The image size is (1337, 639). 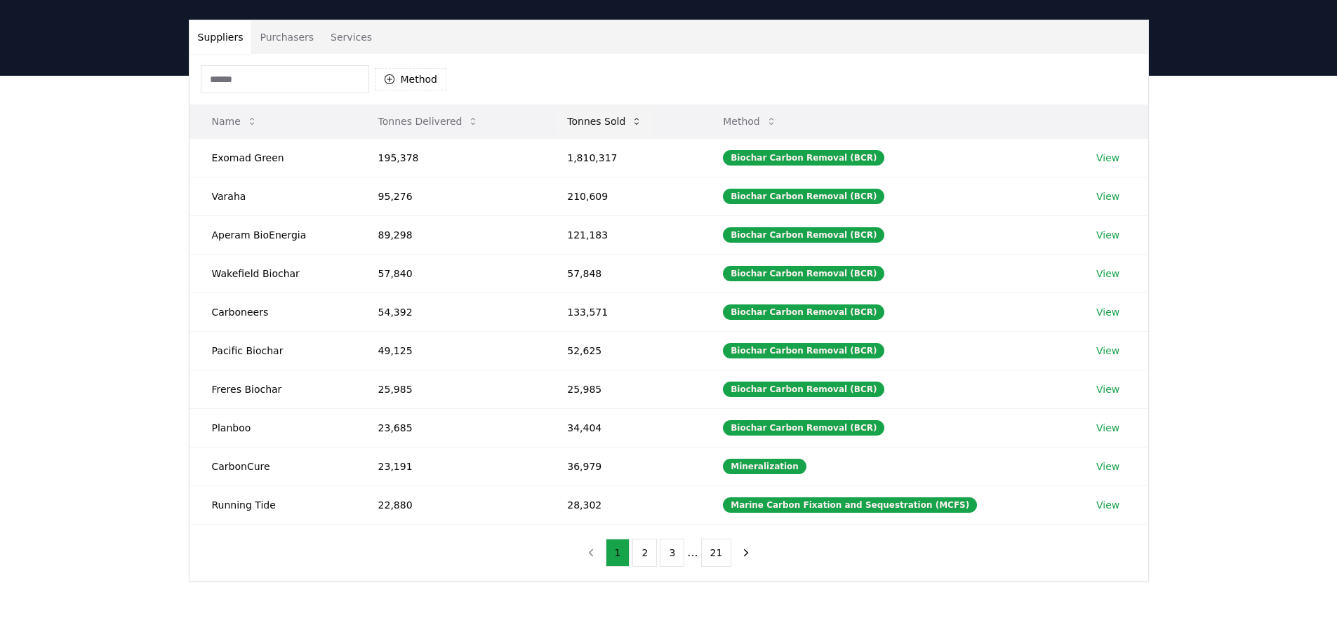 I want to click on td: 210,609, so click(x=622, y=196).